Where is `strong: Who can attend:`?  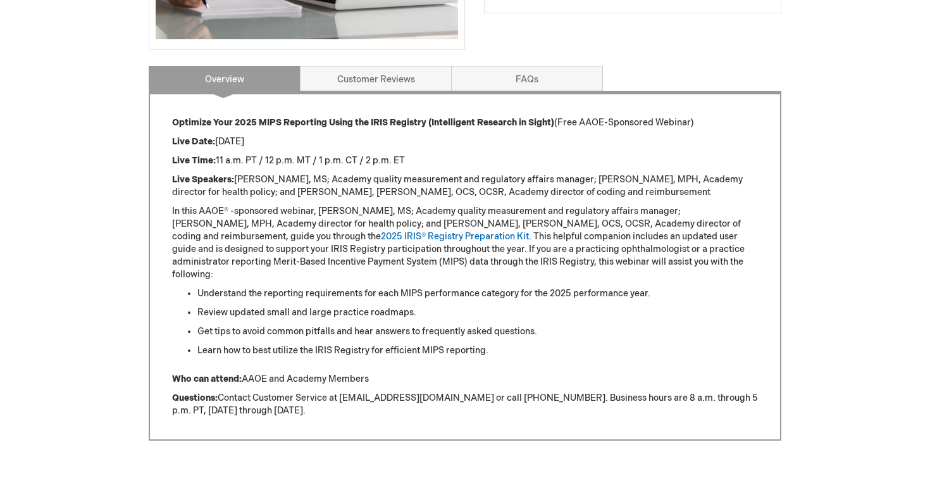 strong: Who can attend: is located at coordinates (207, 378).